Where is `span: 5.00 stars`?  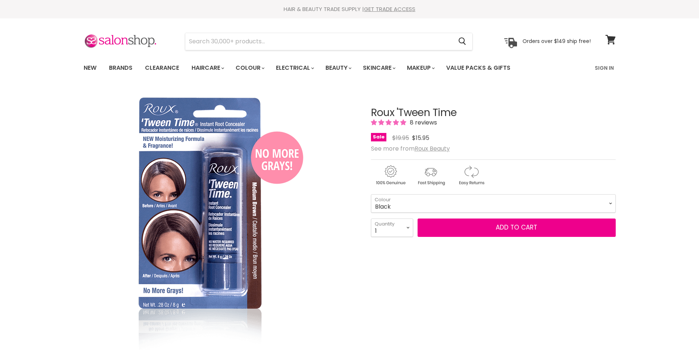
span: 5.00 stars is located at coordinates (389, 122).